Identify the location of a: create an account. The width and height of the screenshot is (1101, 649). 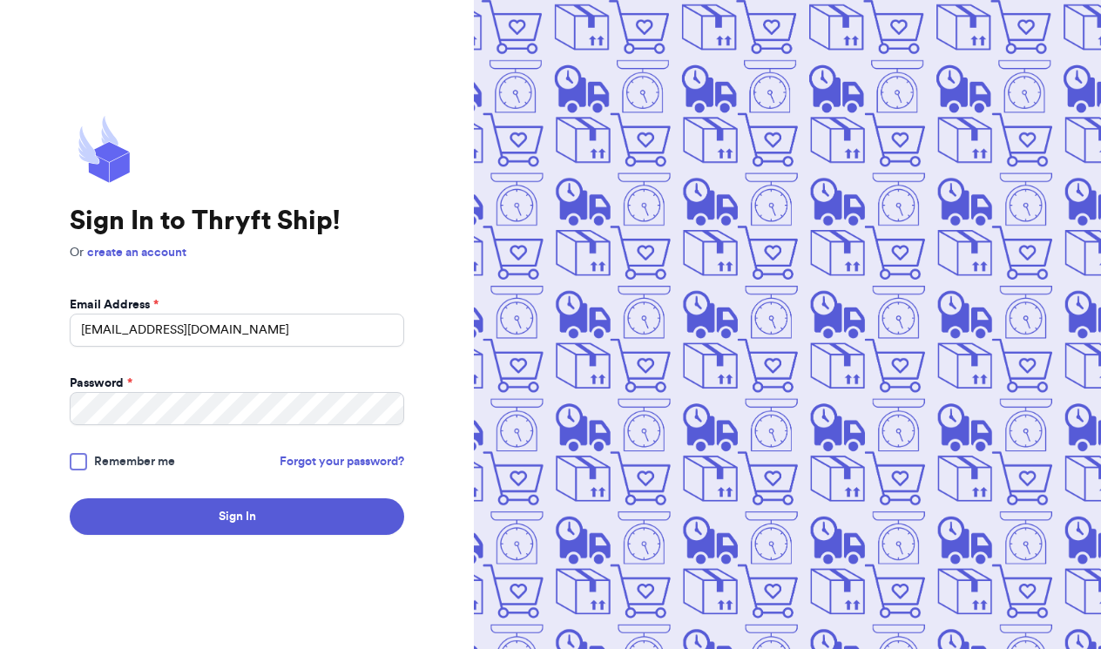
(137, 253).